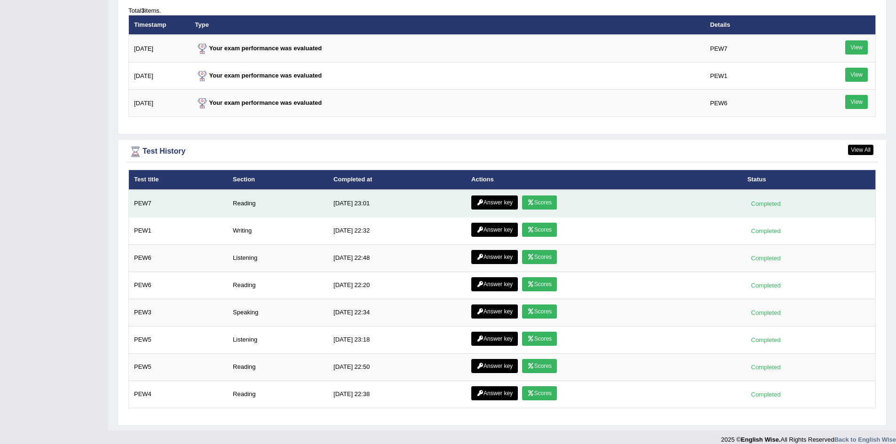  I want to click on a: Back to English Wise, so click(865, 440).